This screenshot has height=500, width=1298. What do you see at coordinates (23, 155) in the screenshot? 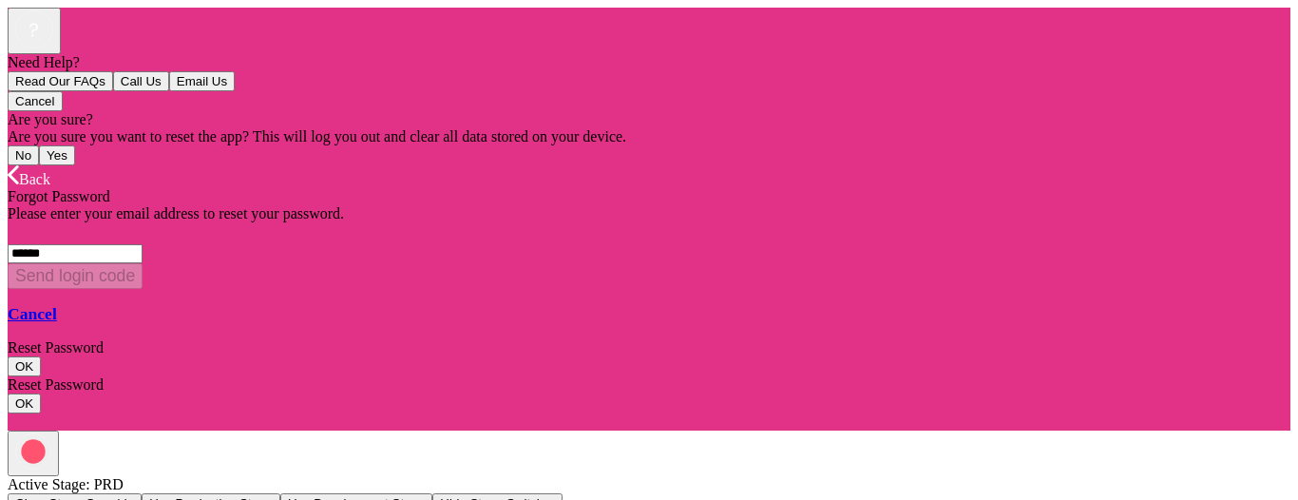
I see `button: No` at bounding box center [23, 155].